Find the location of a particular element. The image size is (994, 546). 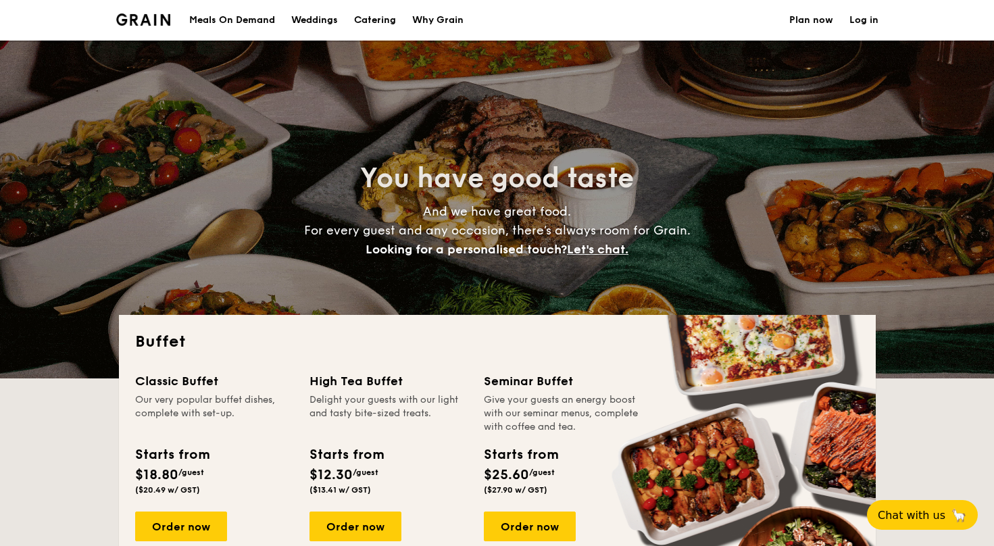

span: And we have great food. For every guest and any occasion, there’s always room for Grain. is located at coordinates (498, 231).